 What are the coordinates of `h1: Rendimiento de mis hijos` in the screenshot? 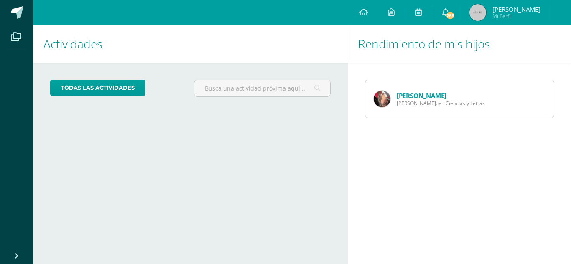 It's located at (460, 44).